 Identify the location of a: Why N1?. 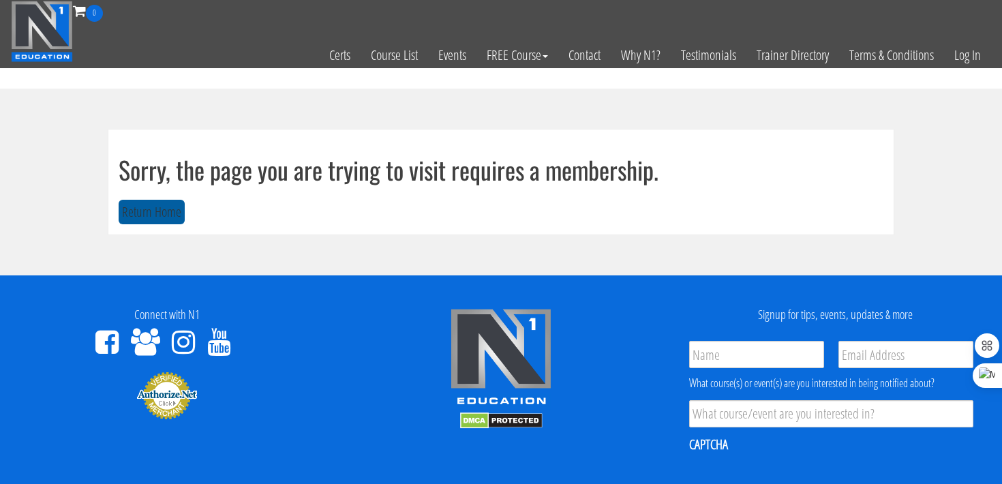
(641, 55).